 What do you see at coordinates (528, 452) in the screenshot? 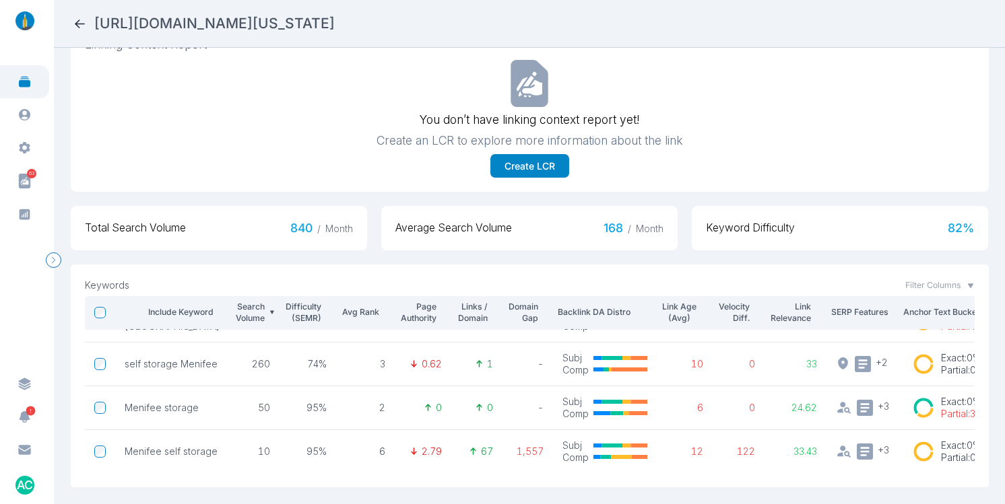
I see `p: 1,557` at bounding box center [528, 452].